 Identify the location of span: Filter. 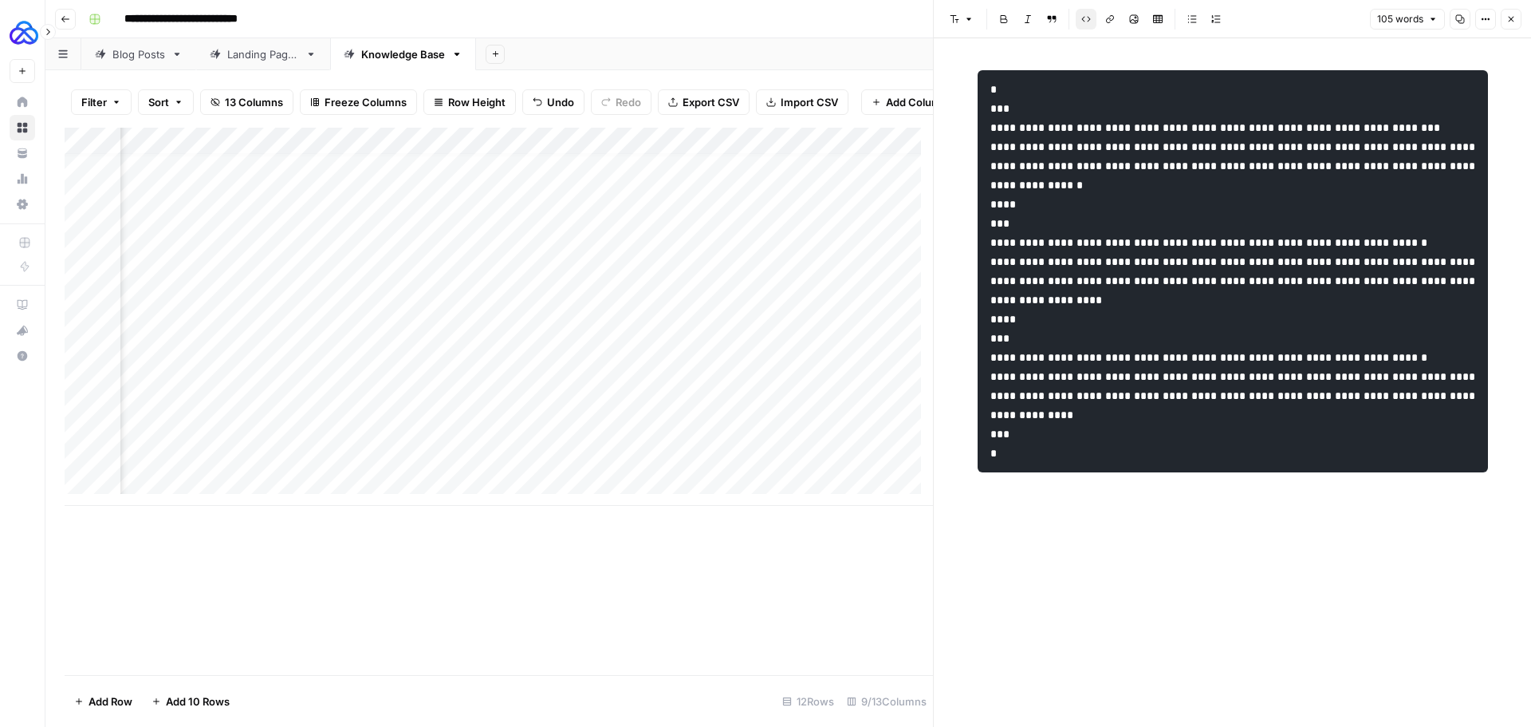
(94, 102).